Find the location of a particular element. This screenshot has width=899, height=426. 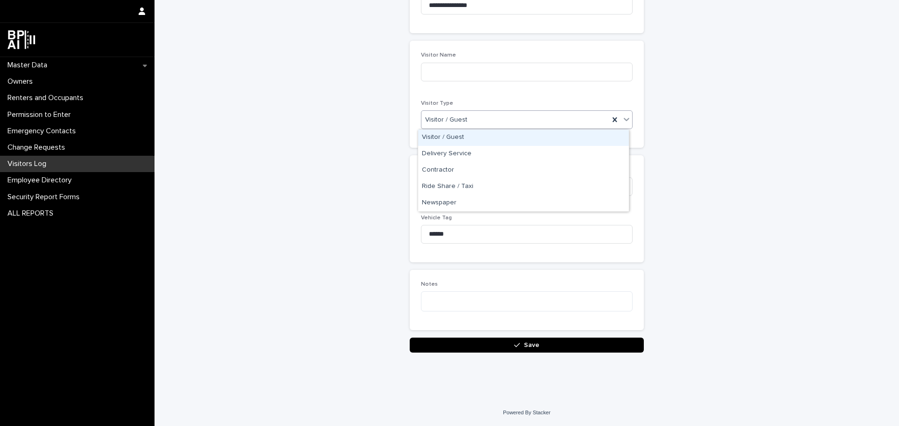

div: Visitor / Guest is located at coordinates (523, 138).